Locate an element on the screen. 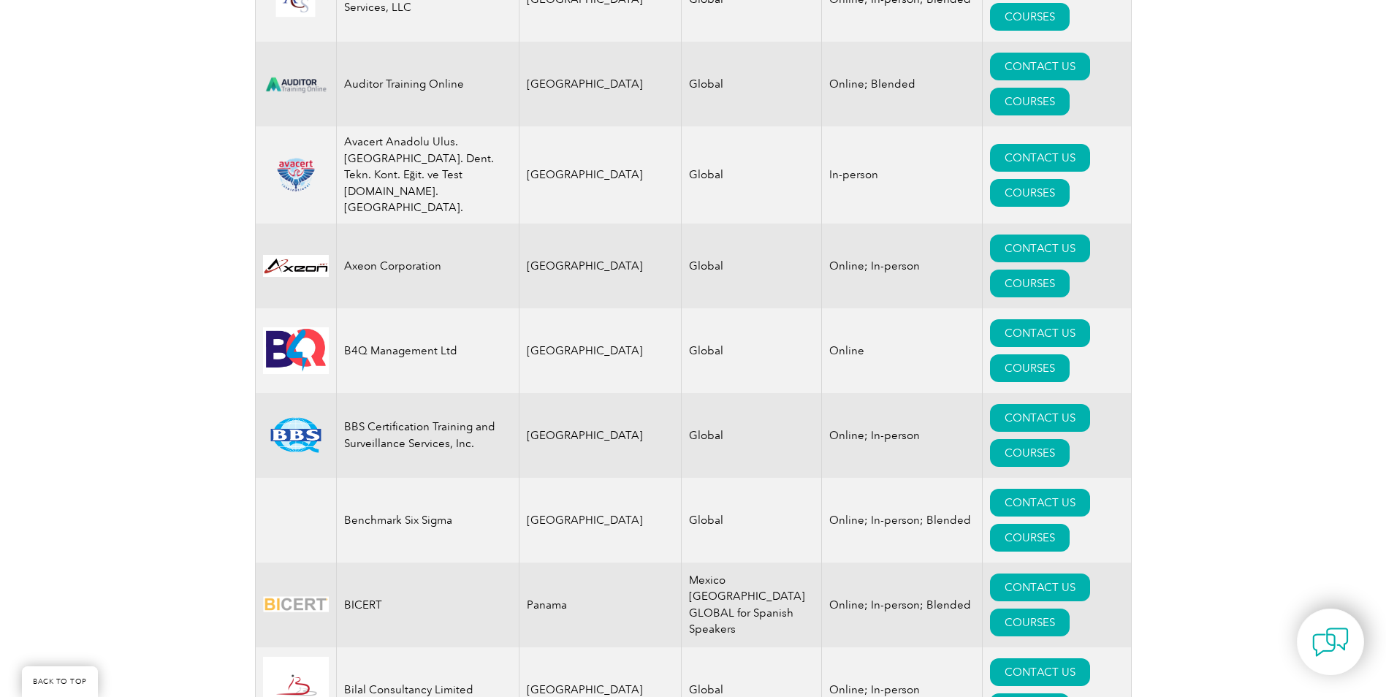 Image resolution: width=1386 pixels, height=697 pixels. td: Panama is located at coordinates (600, 605).